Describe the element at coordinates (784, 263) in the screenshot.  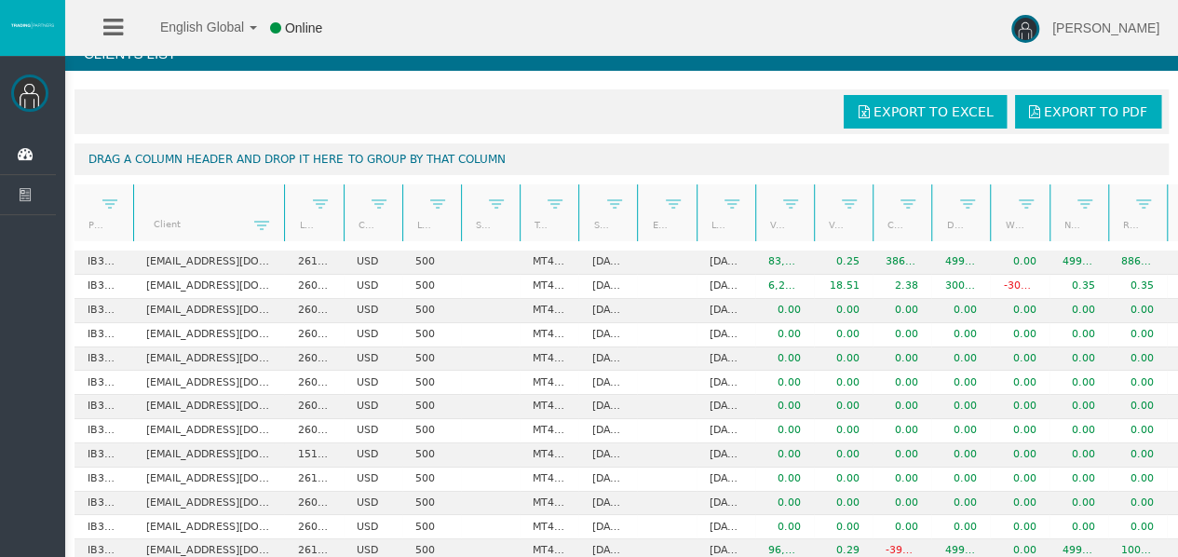
I see `td: 83,439.25` at that location.